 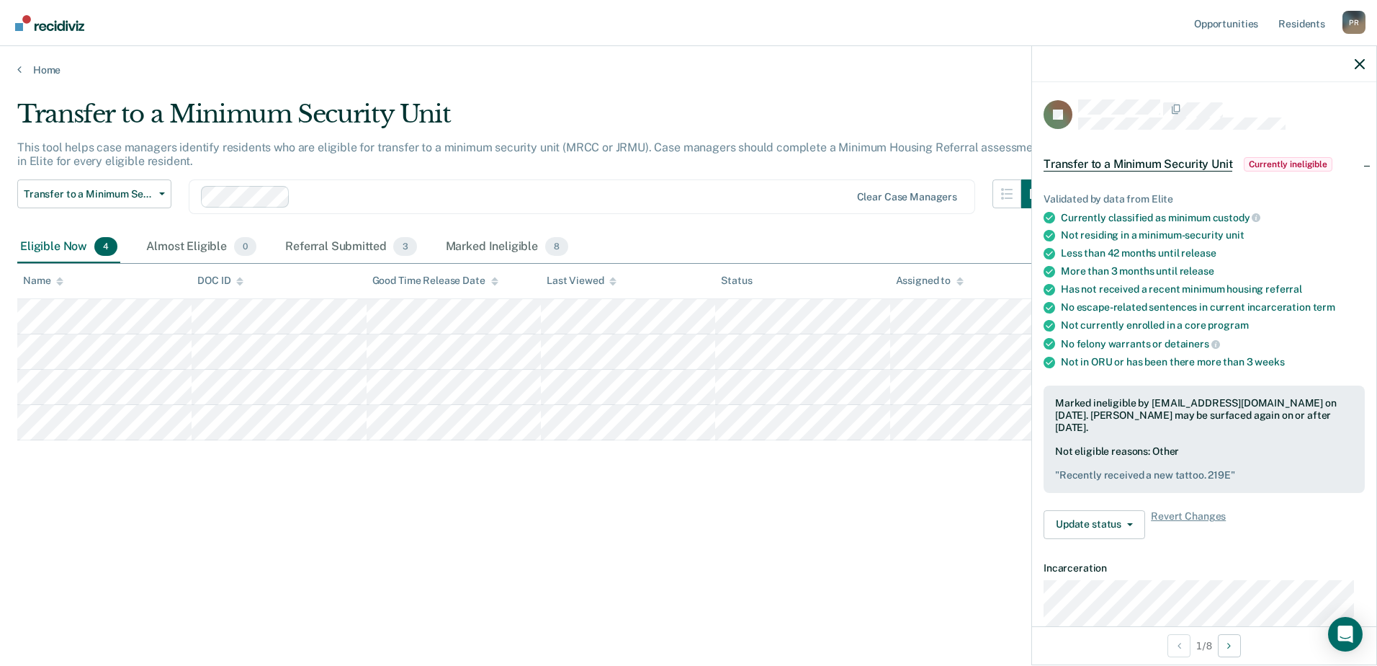 I want to click on a: Home, so click(x=689, y=70).